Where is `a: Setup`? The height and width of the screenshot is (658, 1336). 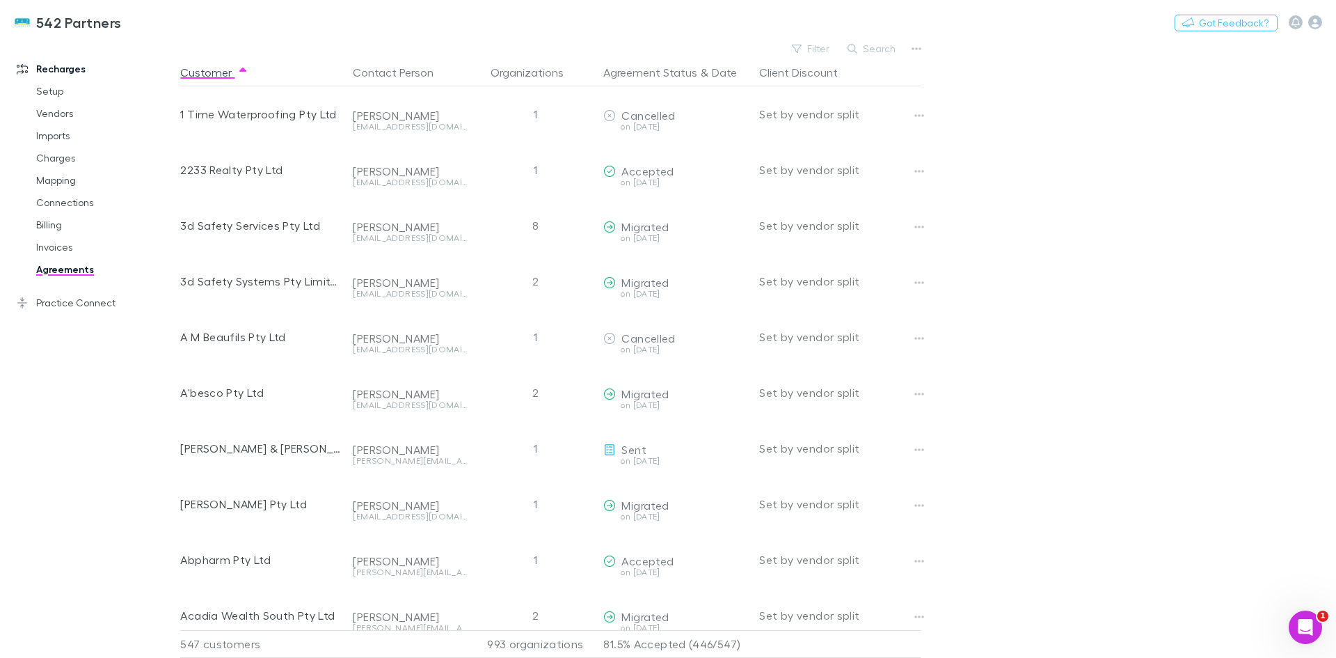 a: Setup is located at coordinates (105, 91).